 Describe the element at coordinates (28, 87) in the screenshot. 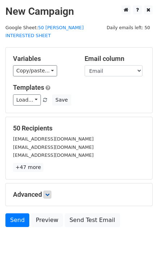

I see `a: Templates` at that location.